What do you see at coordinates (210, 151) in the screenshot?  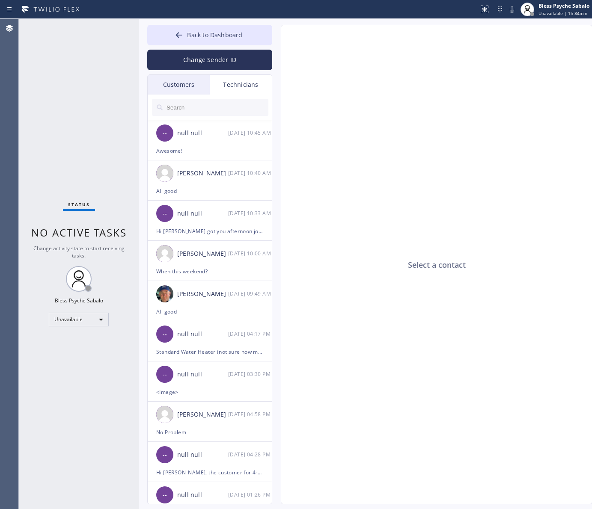 I see `div: Awesome!` at bounding box center [210, 151].